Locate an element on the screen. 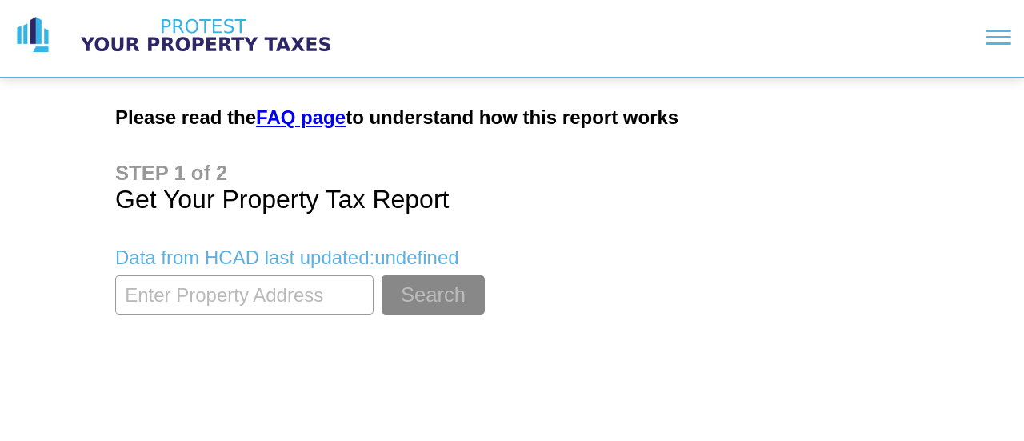  button: Search is located at coordinates (433, 294).